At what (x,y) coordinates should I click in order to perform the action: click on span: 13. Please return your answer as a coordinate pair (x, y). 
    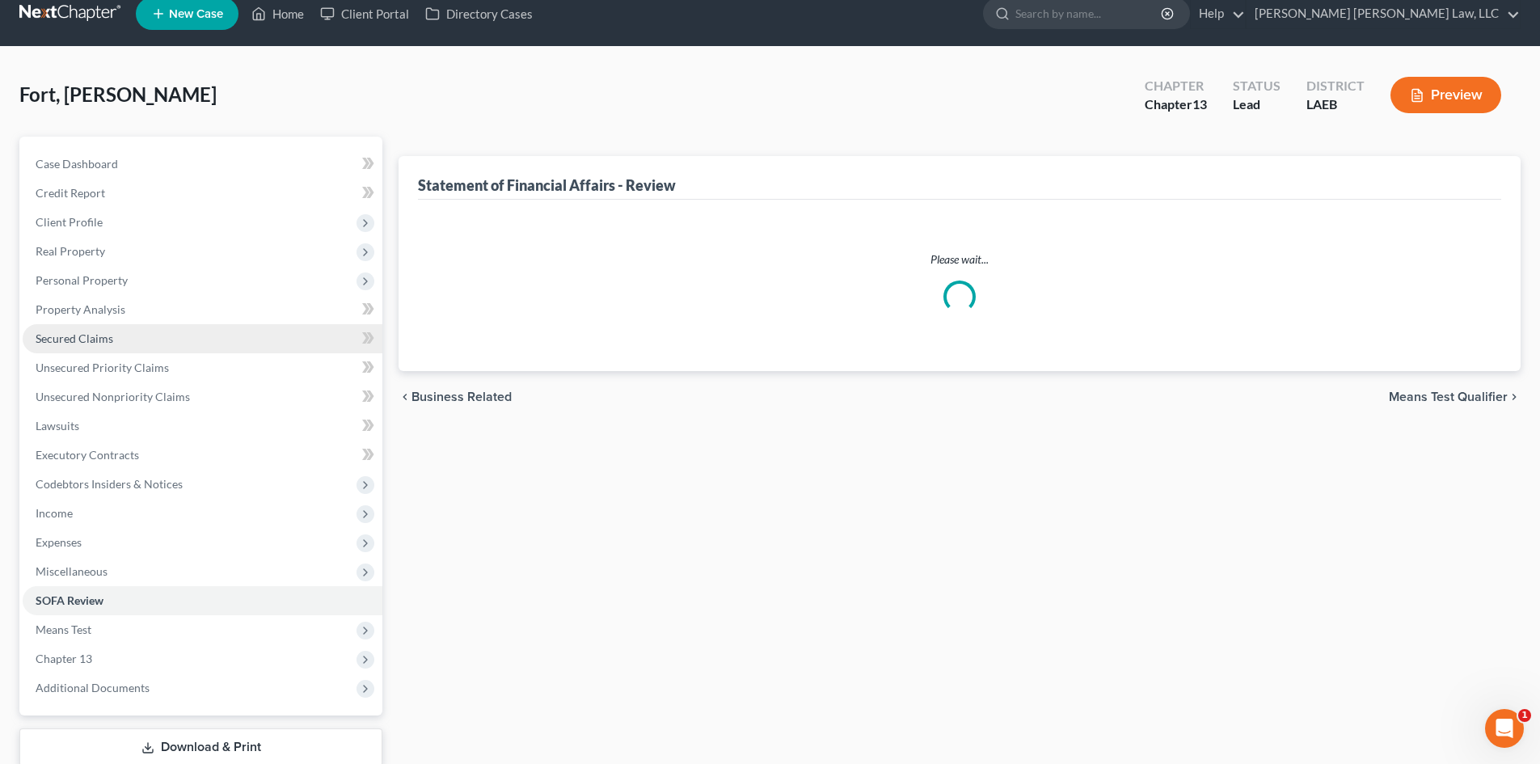
    Looking at the image, I should click on (1199, 103).